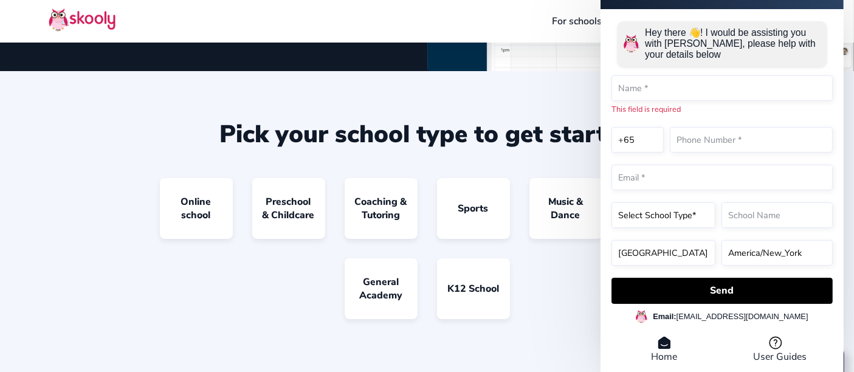 This screenshot has height=372, width=854. I want to click on a: Online school, so click(196, 209).